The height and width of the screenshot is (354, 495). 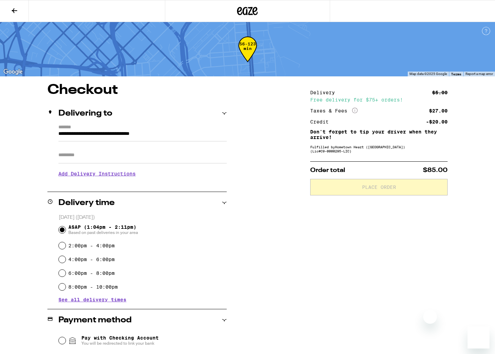 What do you see at coordinates (379, 187) in the screenshot?
I see `button: Place Order` at bounding box center [379, 187].